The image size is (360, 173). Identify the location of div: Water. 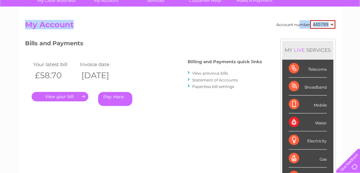
(307, 122).